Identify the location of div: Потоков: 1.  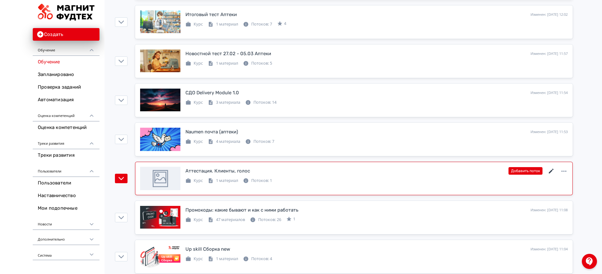
(258, 180).